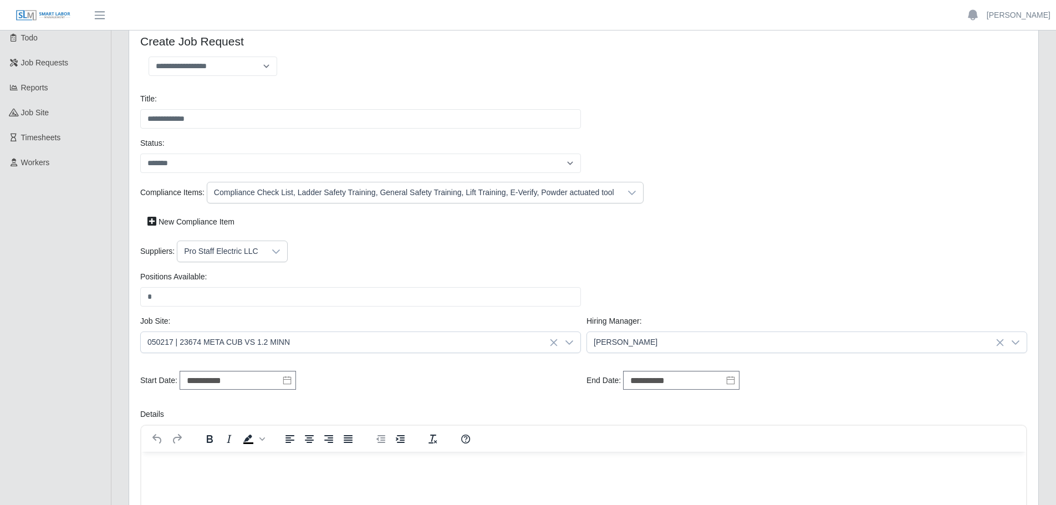 This screenshot has width=1056, height=505. Describe the element at coordinates (41, 138) in the screenshot. I see `span: Timesheets` at that location.